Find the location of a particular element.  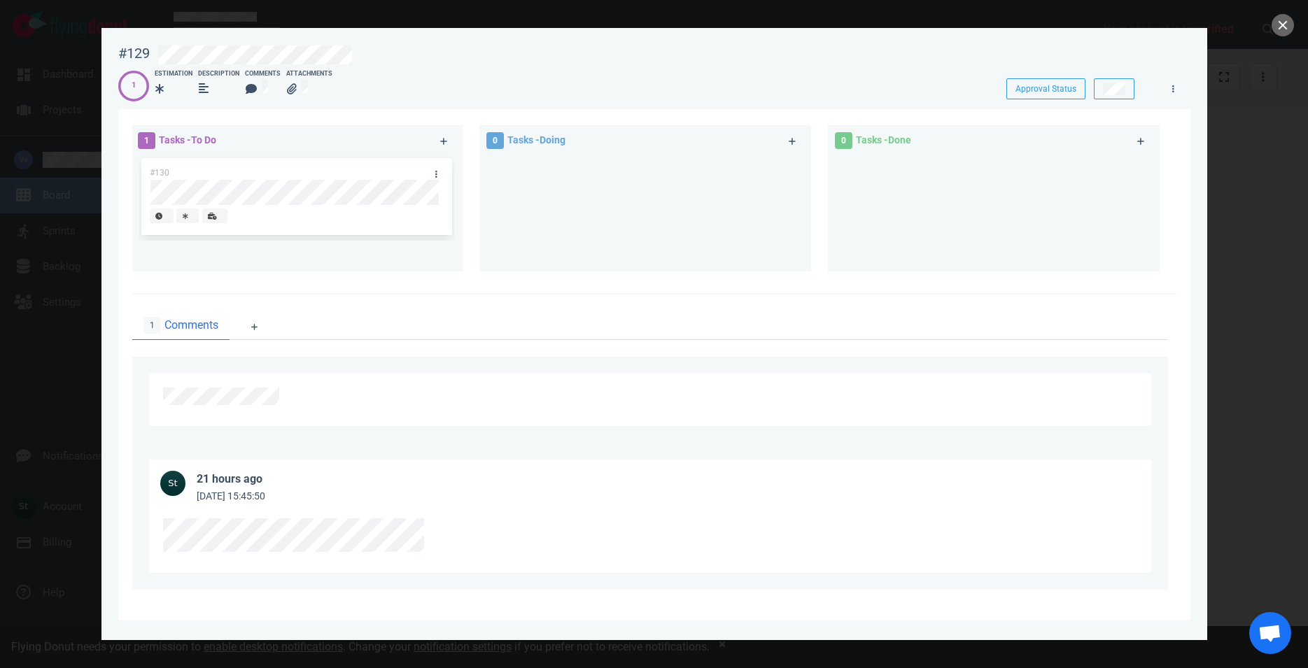

span: Tasks - To Do is located at coordinates (188, 140).